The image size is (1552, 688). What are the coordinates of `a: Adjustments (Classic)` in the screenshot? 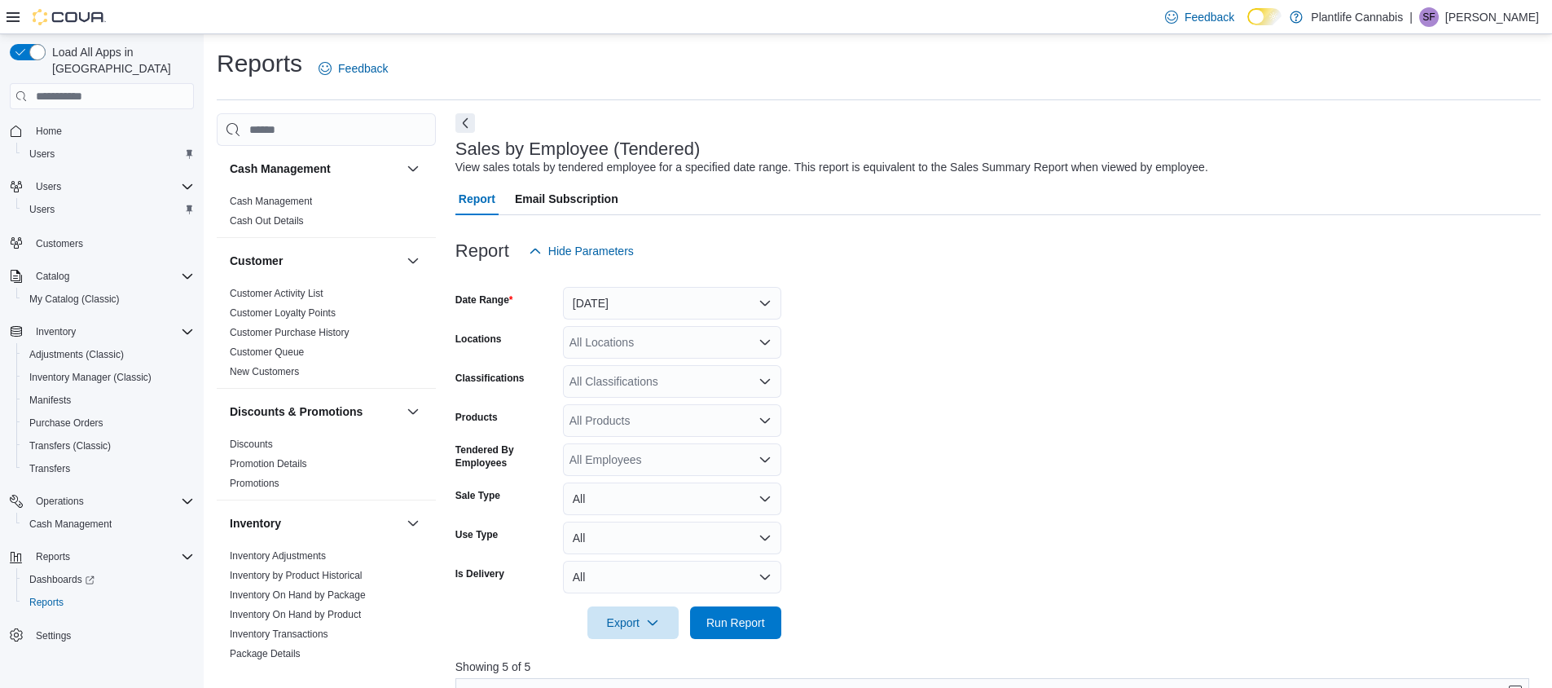 It's located at (77, 354).